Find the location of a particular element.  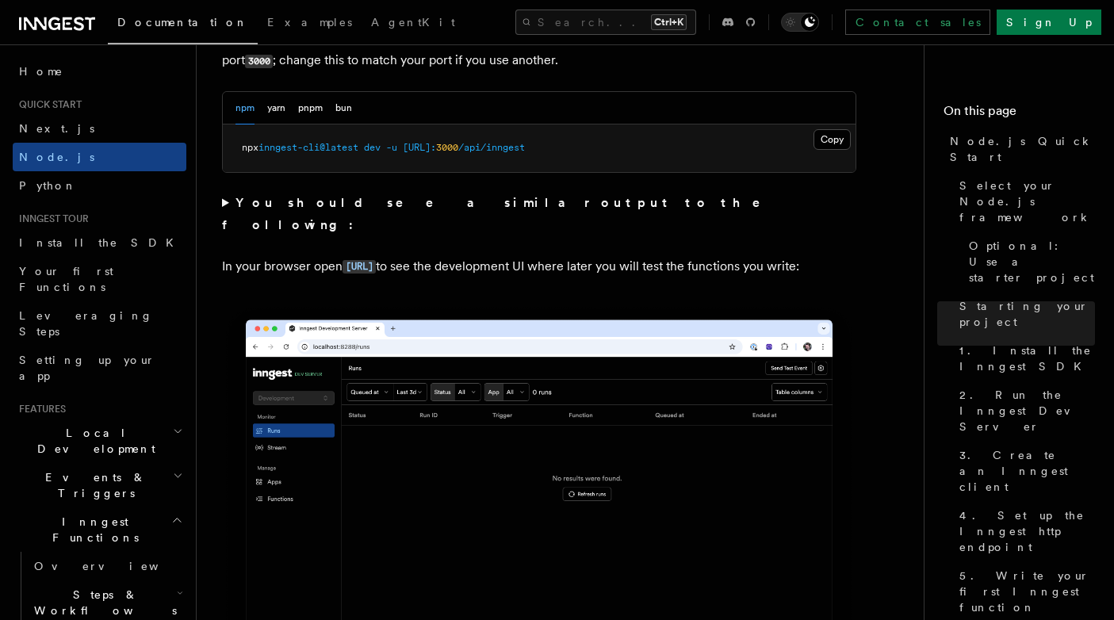

span: Starting your project is located at coordinates (1027, 314).